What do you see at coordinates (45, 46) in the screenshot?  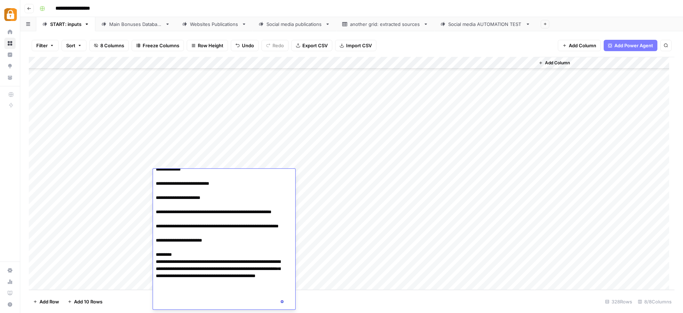 I see `button: Filter` at bounding box center [45, 46].